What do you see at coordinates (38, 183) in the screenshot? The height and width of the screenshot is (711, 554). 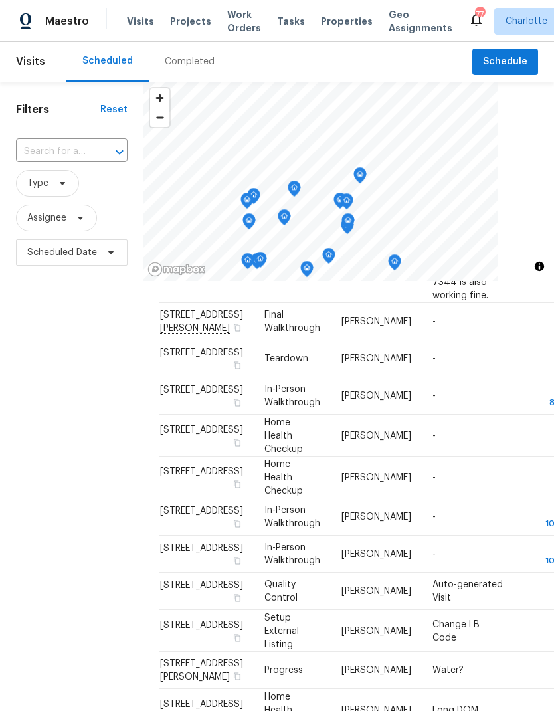 I see `span: Type` at bounding box center [38, 183].